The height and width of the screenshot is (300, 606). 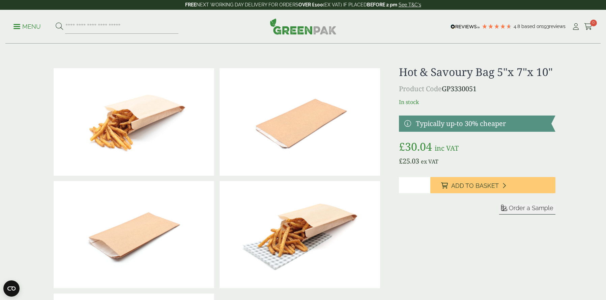 What do you see at coordinates (410, 5) in the screenshot?
I see `a: See T&C's` at bounding box center [410, 5].